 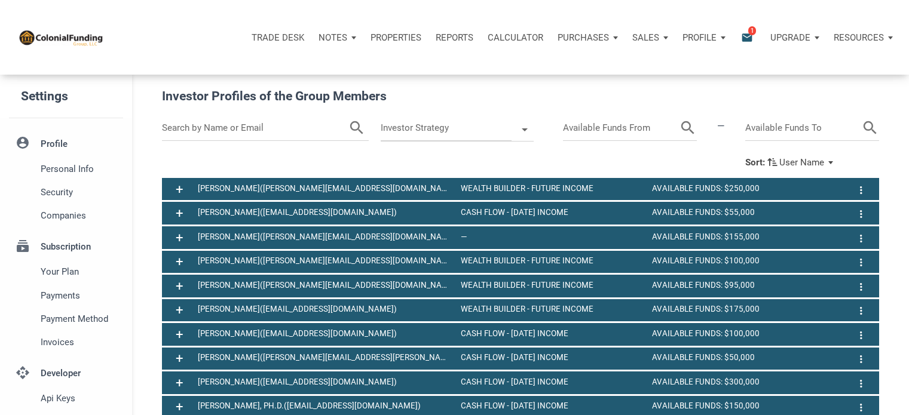 I want to click on p: Reports, so click(x=454, y=38).